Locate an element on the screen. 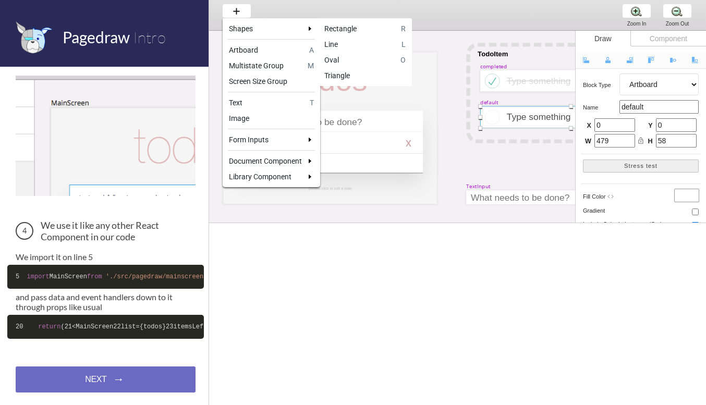 This screenshot has width=706, height=405. div: Text is located at coordinates (268, 103).